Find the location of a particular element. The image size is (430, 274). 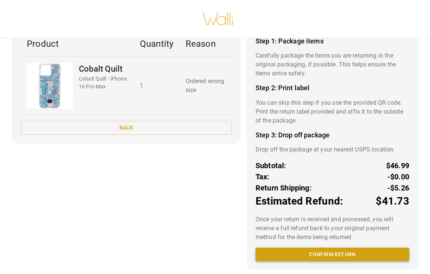

p: Reason is located at coordinates (206, 44).